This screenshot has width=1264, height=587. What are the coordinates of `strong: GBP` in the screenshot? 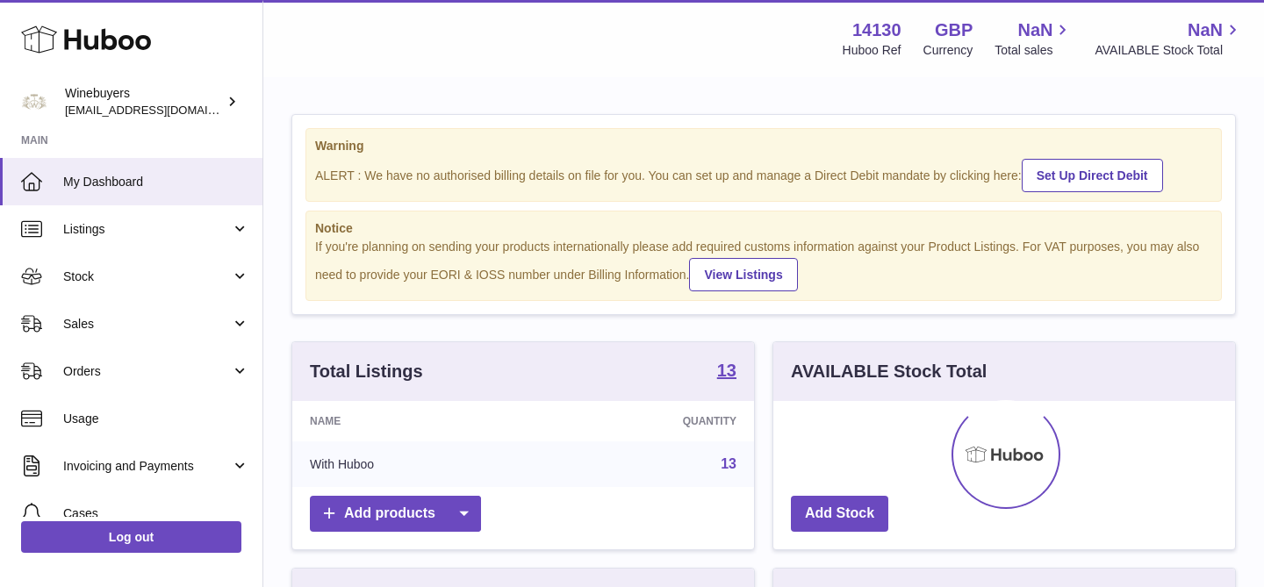 It's located at (954, 30).